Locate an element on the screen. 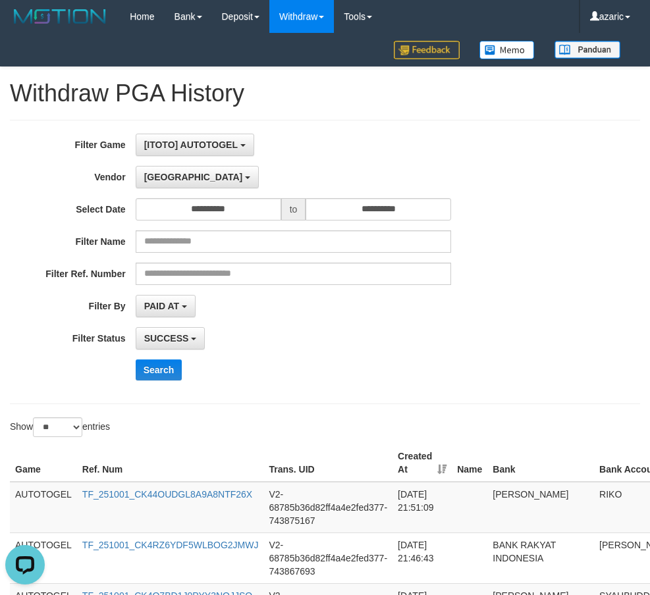 This screenshot has width=650, height=595. a: TF_251001_CK44OUDGL8A9A8NTF26X is located at coordinates (167, 495).